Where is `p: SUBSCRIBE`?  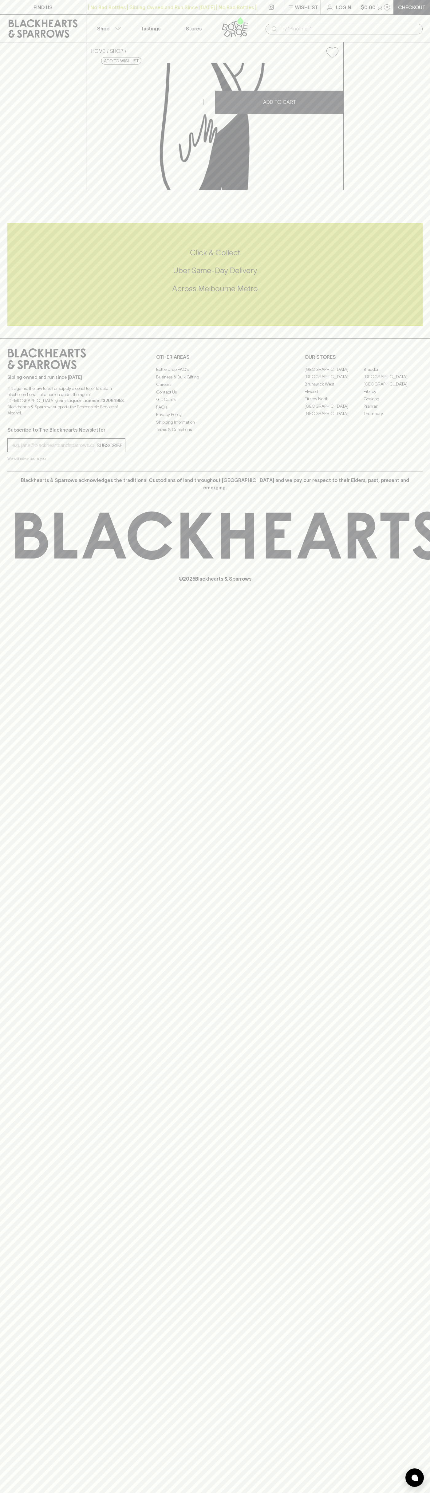
p: SUBSCRIBE is located at coordinates (110, 445).